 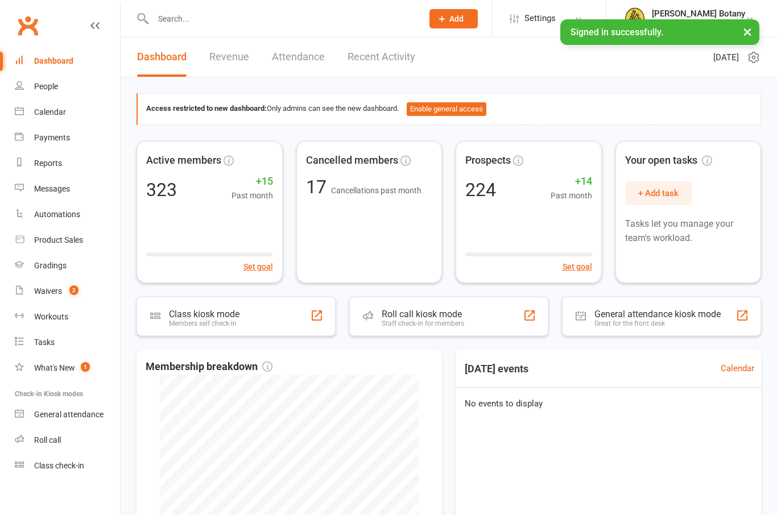 I want to click on span: +15, so click(x=252, y=181).